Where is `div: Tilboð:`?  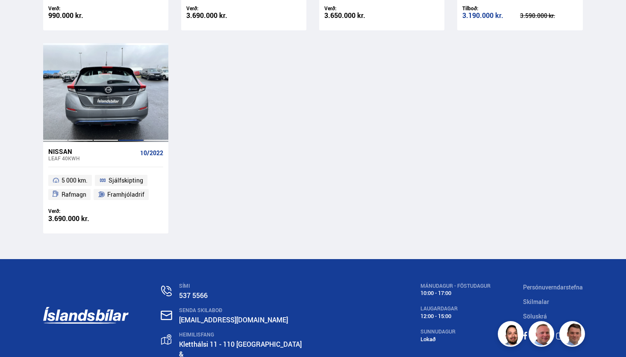
div: Tilboð: is located at coordinates (491, 8).